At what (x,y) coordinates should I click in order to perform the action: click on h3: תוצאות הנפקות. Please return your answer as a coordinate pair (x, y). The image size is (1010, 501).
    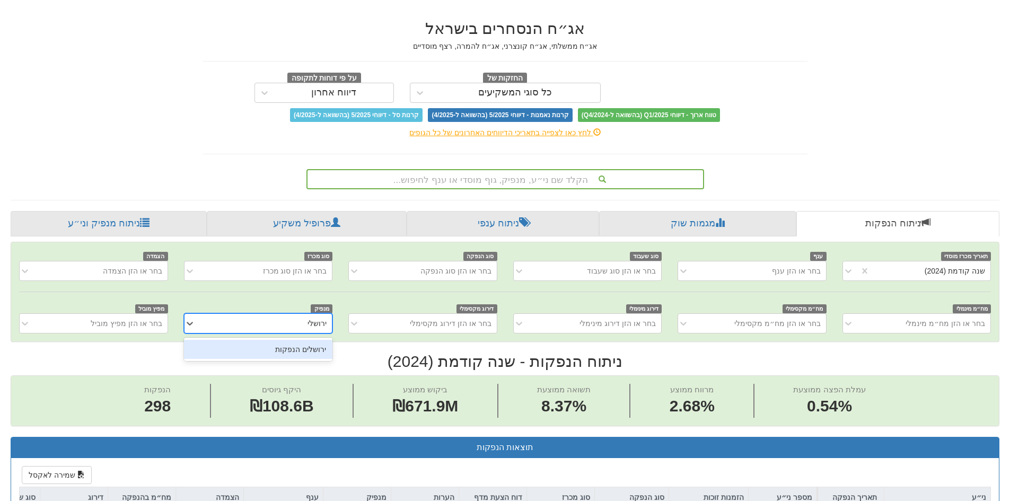
    Looking at the image, I should click on (505, 447).